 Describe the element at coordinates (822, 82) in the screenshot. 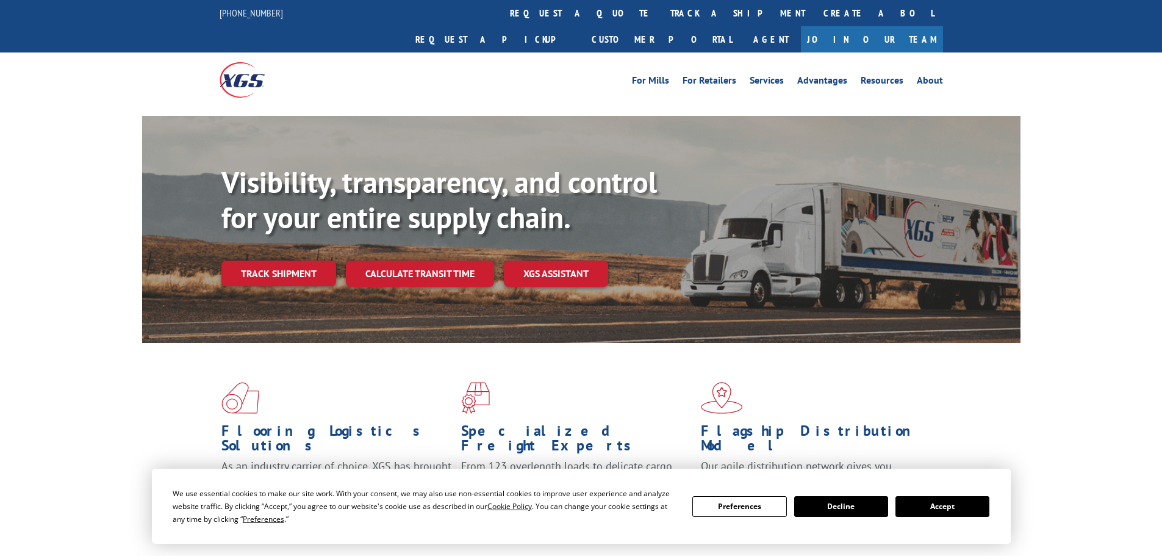

I see `a: Advantages` at that location.